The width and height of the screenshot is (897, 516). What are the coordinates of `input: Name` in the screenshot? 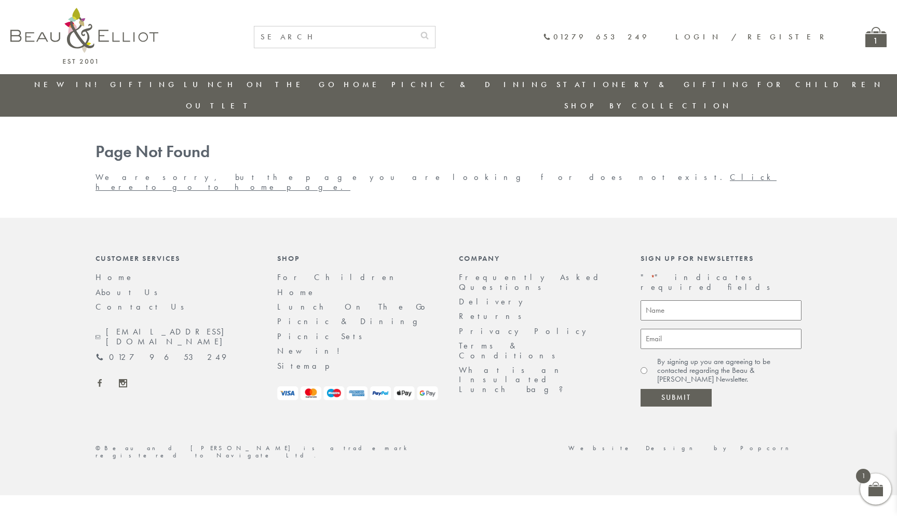 It's located at (721, 310).